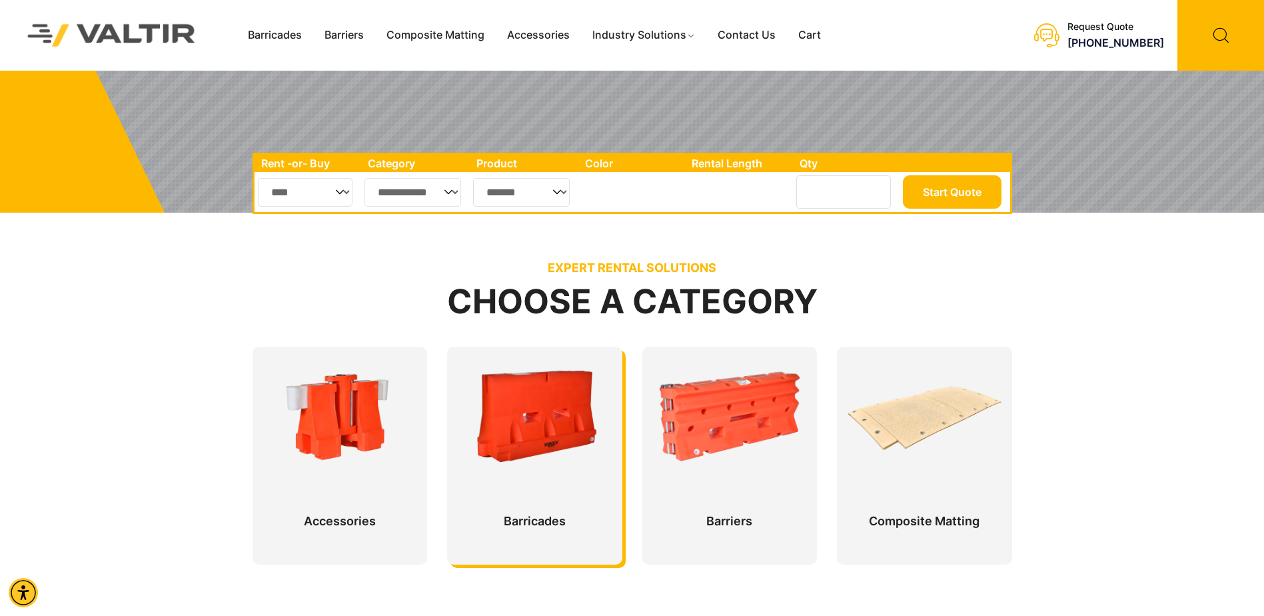 This screenshot has height=616, width=1264. I want to click on a: Composite Matting Composite Matting, so click(924, 441).